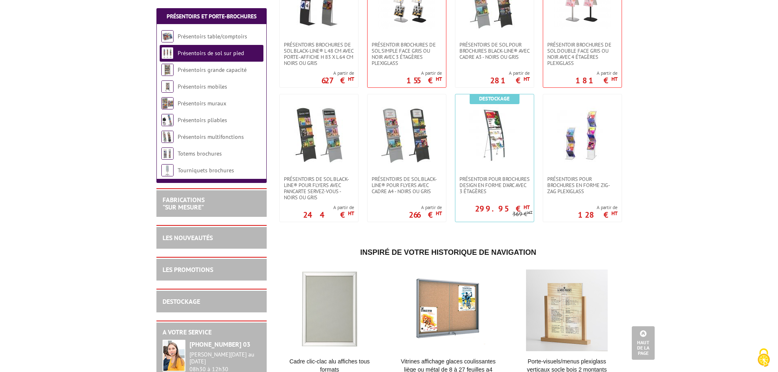 The width and height of the screenshot is (778, 372). Describe the element at coordinates (502, 209) in the screenshot. I see `p: 299.95 €` at that location.